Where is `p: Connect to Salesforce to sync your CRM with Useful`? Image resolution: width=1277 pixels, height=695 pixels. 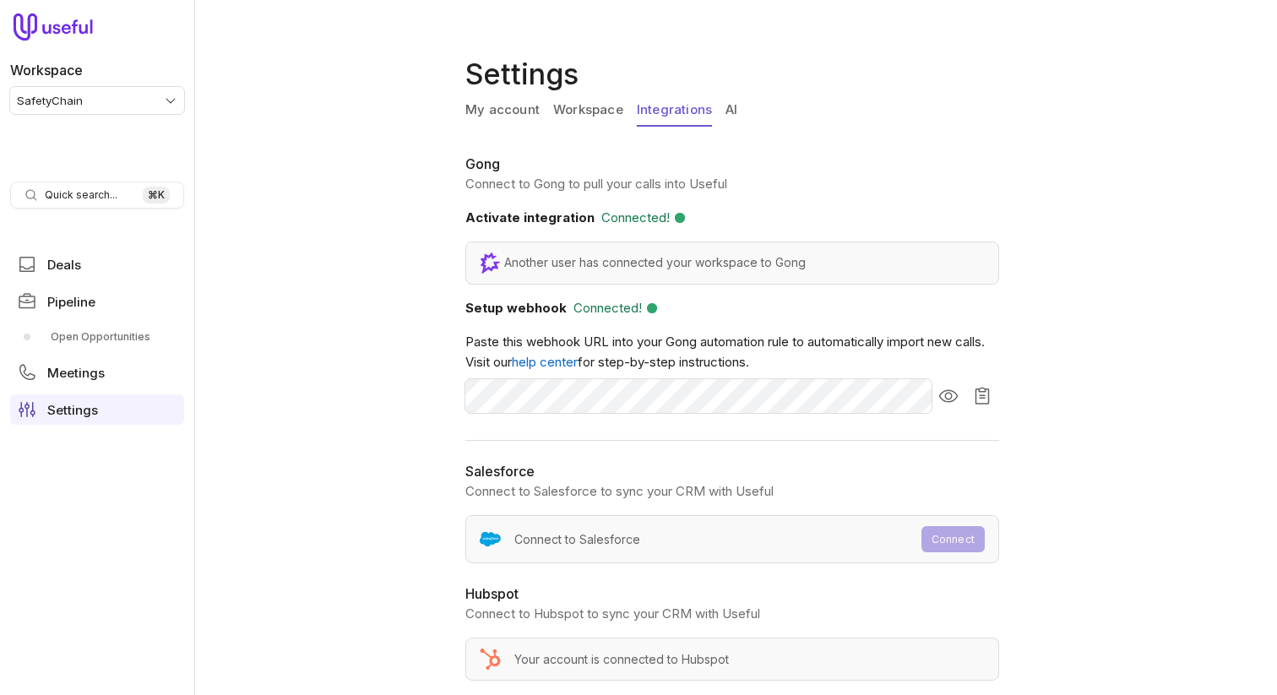 p: Connect to Salesforce to sync your CRM with Useful is located at coordinates (732, 491).